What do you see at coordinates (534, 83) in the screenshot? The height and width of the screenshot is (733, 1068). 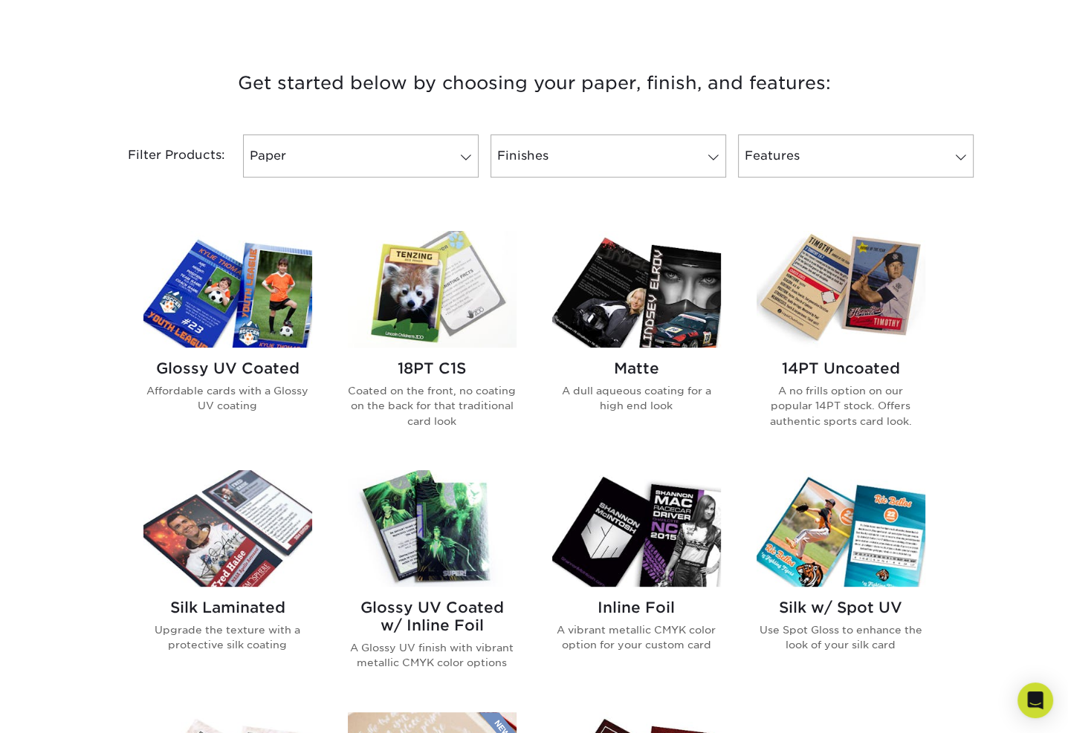 I see `h3: Get started below by choosing your paper, finish, and features:` at bounding box center [534, 83].